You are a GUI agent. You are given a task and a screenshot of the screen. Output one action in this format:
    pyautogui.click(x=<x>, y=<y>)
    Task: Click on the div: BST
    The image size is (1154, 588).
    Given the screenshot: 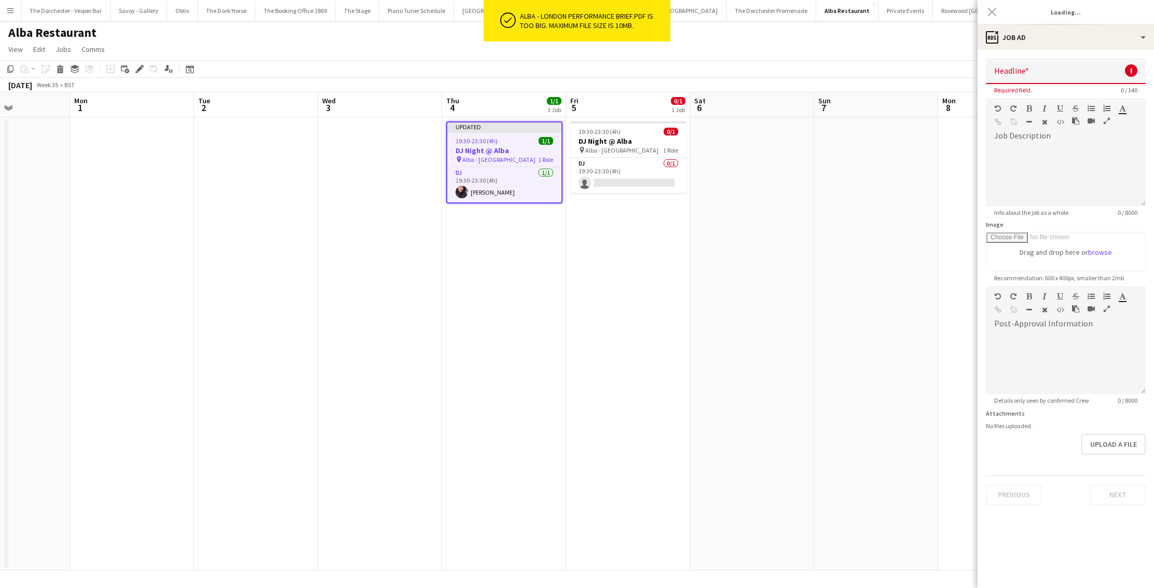 What is the action you would take?
    pyautogui.click(x=70, y=85)
    